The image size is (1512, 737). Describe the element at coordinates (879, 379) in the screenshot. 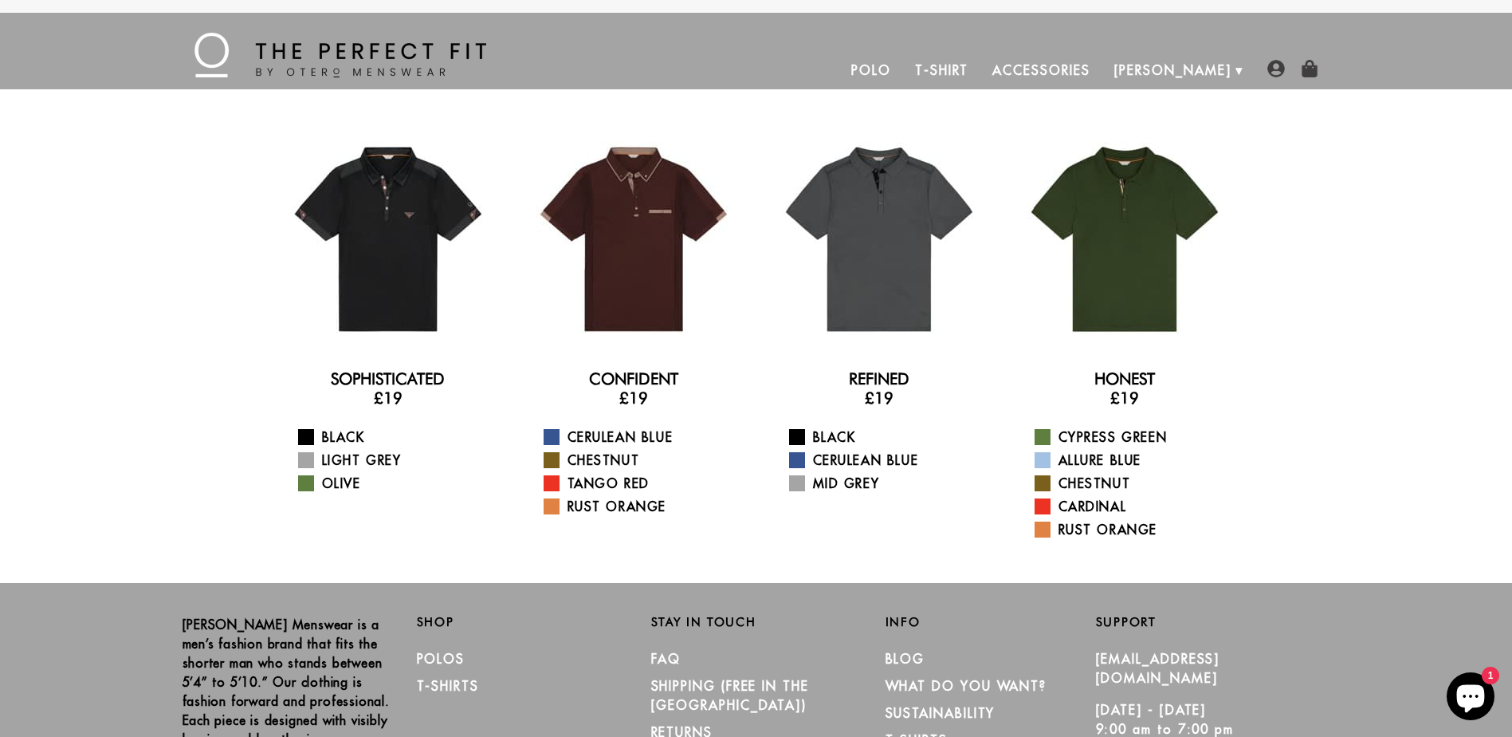

I see `a: Refined` at that location.